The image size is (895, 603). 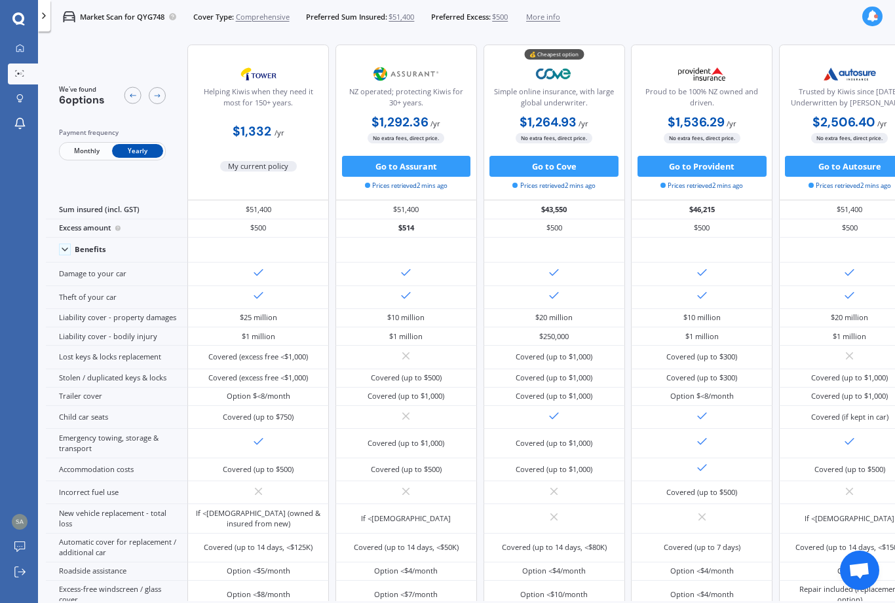 I want to click on div: Benefits, so click(x=90, y=250).